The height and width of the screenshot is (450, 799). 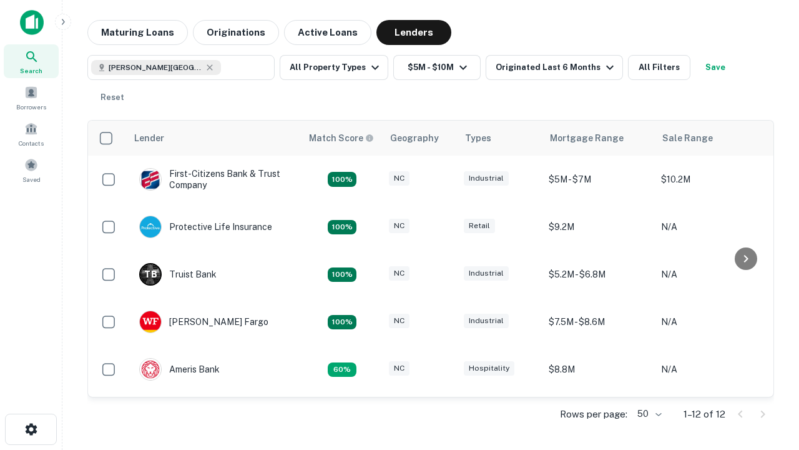 I want to click on div: Hospitality, so click(x=489, y=368).